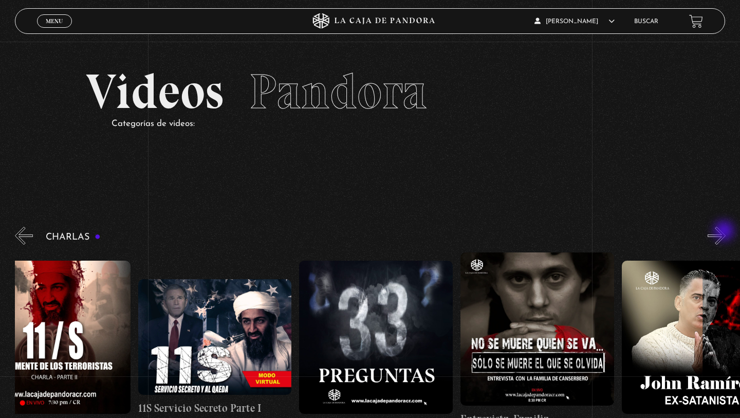 This screenshot has width=740, height=418. What do you see at coordinates (370, 92) in the screenshot?
I see `h2: Videos` at bounding box center [370, 92].